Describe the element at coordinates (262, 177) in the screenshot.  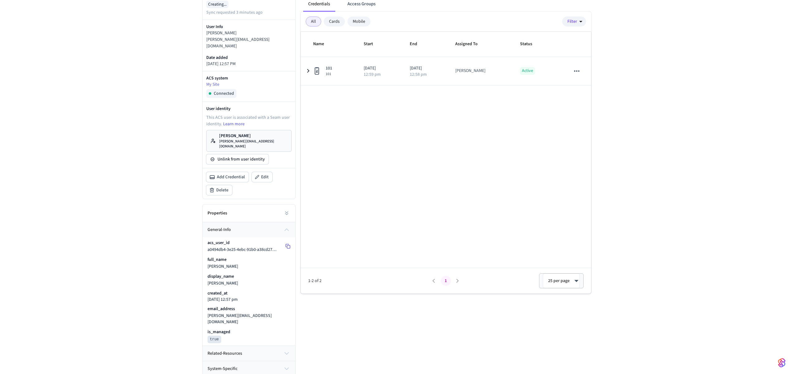
I see `button: Edit` at that location.